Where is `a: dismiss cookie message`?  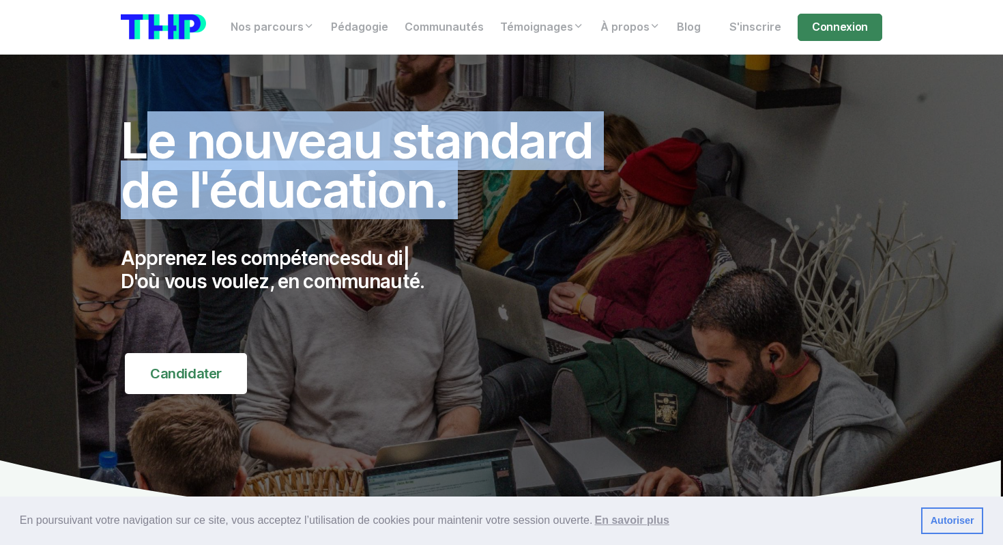
a: dismiss cookie message is located at coordinates (952, 521).